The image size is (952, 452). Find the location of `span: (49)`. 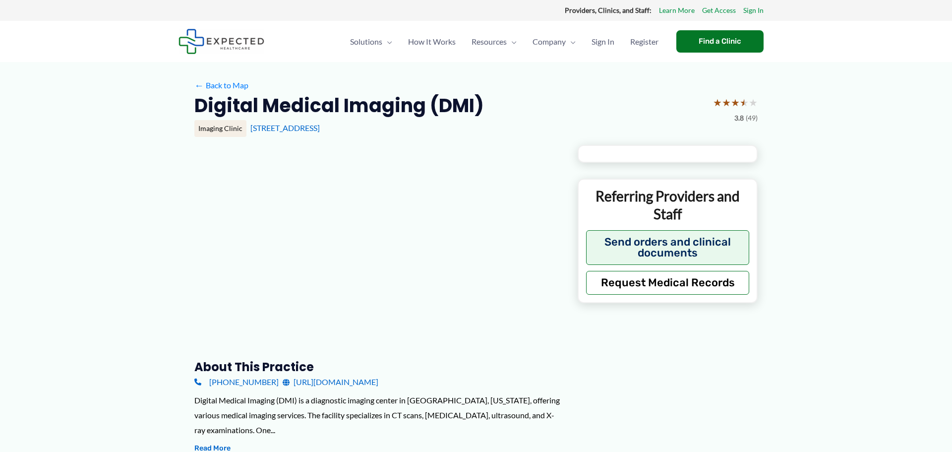

span: (49) is located at coordinates (752, 118).